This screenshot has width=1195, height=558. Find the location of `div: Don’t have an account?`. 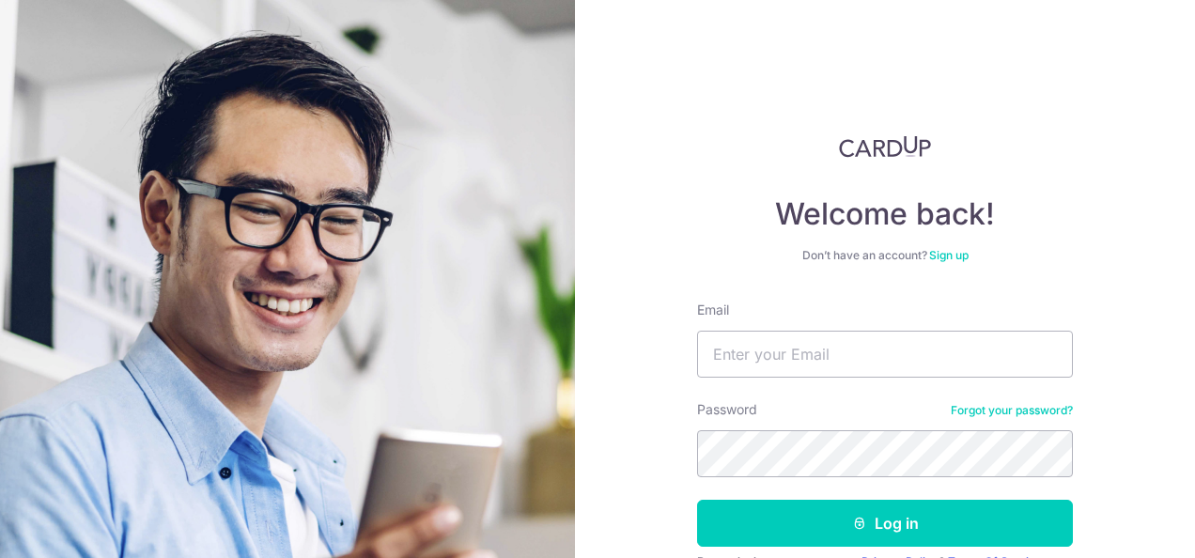

div: Don’t have an account? is located at coordinates (885, 256).